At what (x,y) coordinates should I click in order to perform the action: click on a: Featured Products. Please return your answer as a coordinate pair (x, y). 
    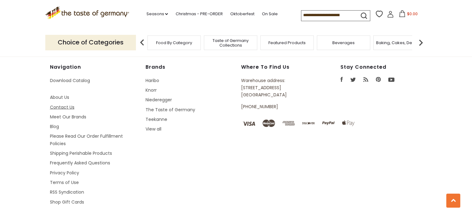
    Looking at the image, I should click on (287, 43).